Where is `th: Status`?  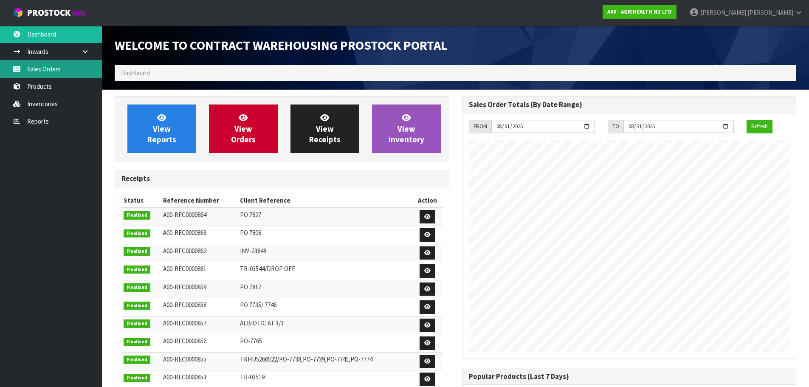
th: Status is located at coordinates (141, 200).